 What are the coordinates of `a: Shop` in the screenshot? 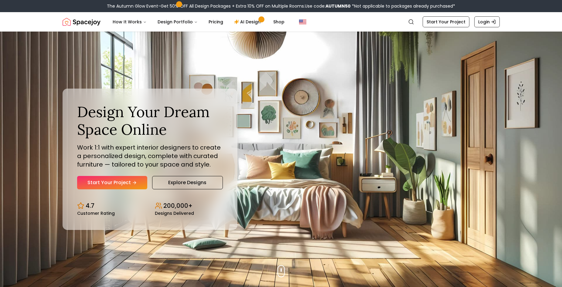 It's located at (279, 22).